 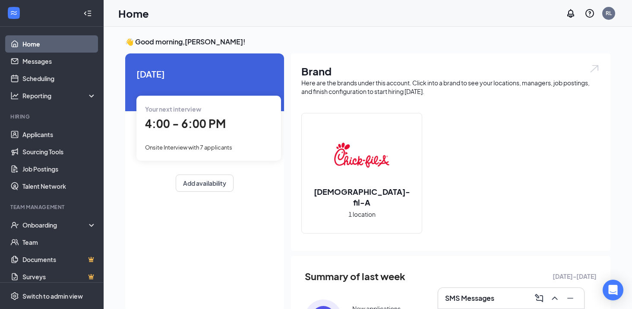 I want to click on h1: Brand, so click(x=451, y=71).